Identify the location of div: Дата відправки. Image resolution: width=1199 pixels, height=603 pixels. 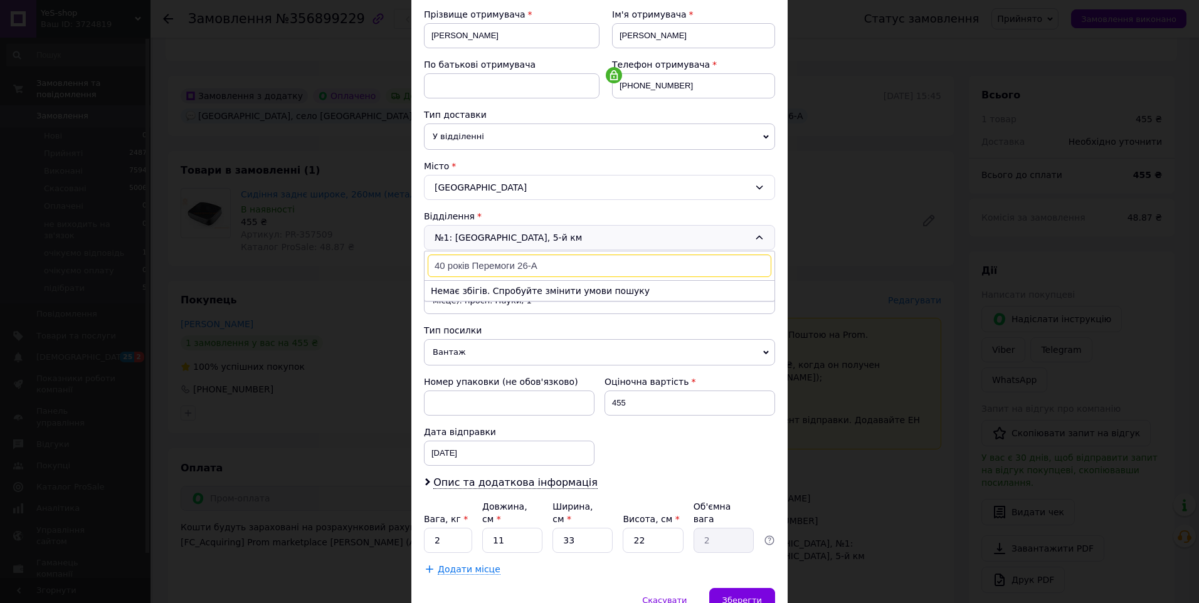
(509, 432).